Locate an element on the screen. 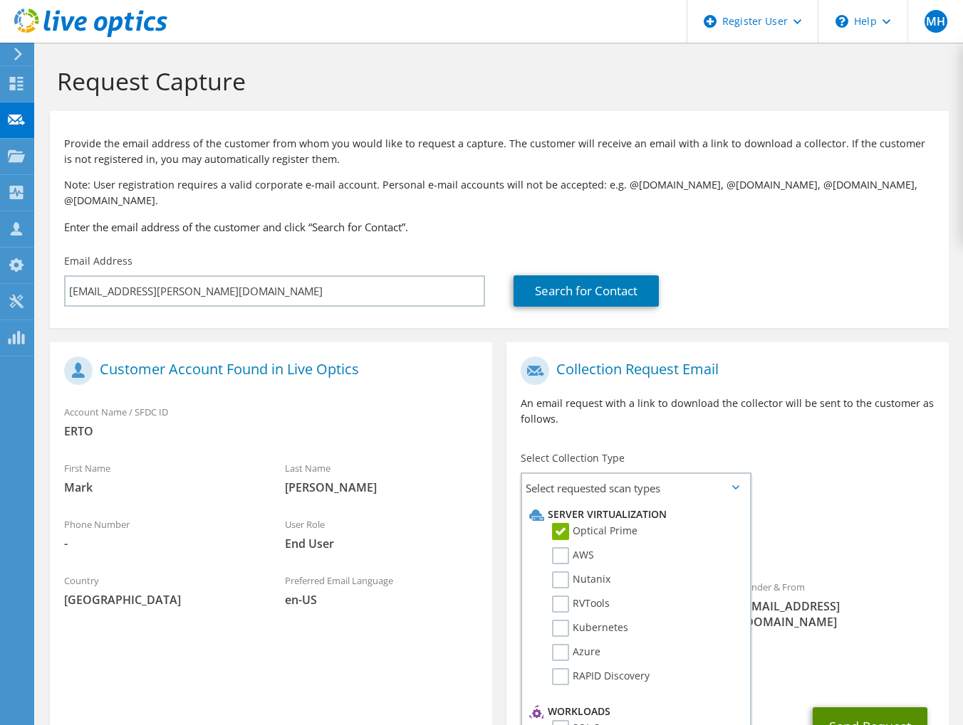 This screenshot has width=963, height=725. span: MH is located at coordinates (935, 21).